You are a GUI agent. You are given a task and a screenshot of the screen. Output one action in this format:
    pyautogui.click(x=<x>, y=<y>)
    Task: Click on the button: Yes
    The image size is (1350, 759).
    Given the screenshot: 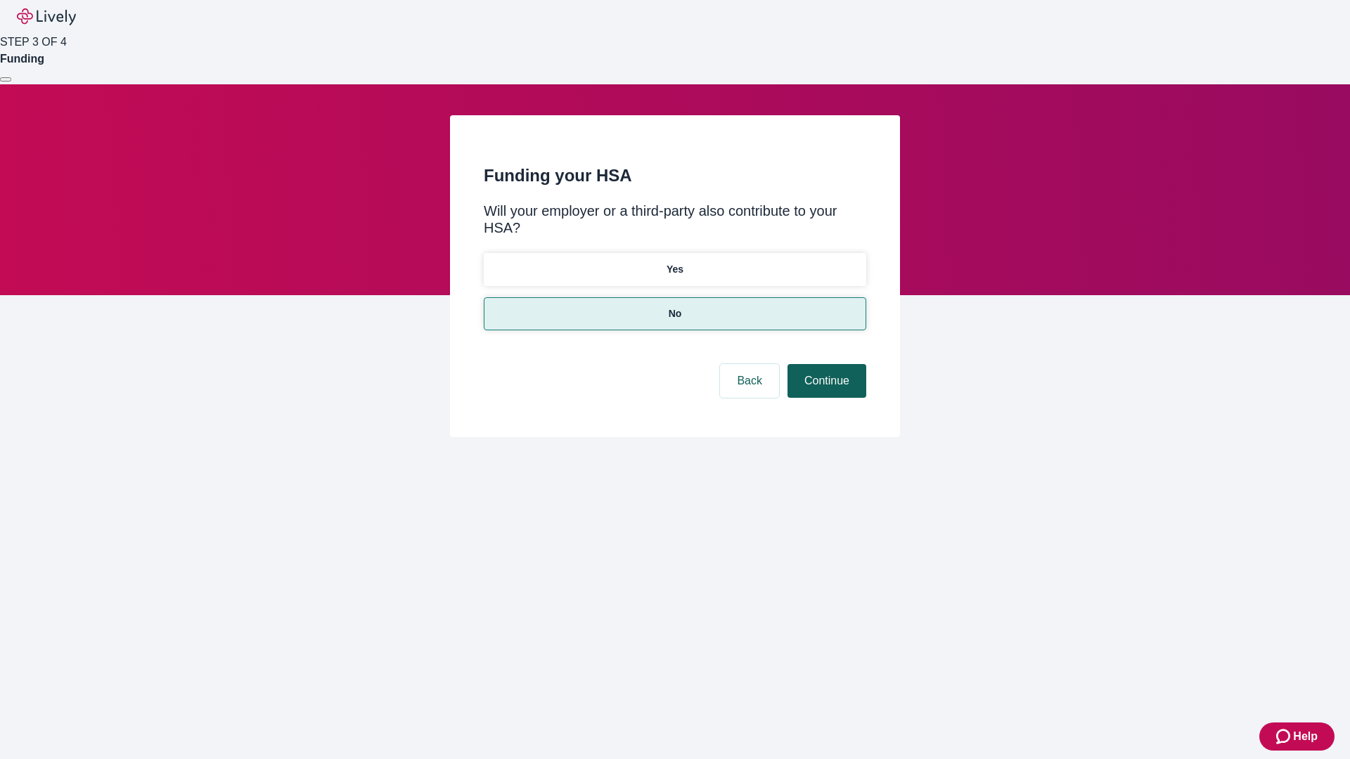 What is the action you would take?
    pyautogui.click(x=675, y=269)
    